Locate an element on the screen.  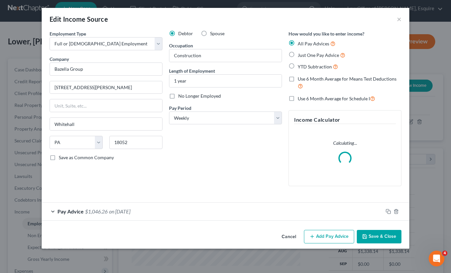
input: Enter address... is located at coordinates (106, 87).